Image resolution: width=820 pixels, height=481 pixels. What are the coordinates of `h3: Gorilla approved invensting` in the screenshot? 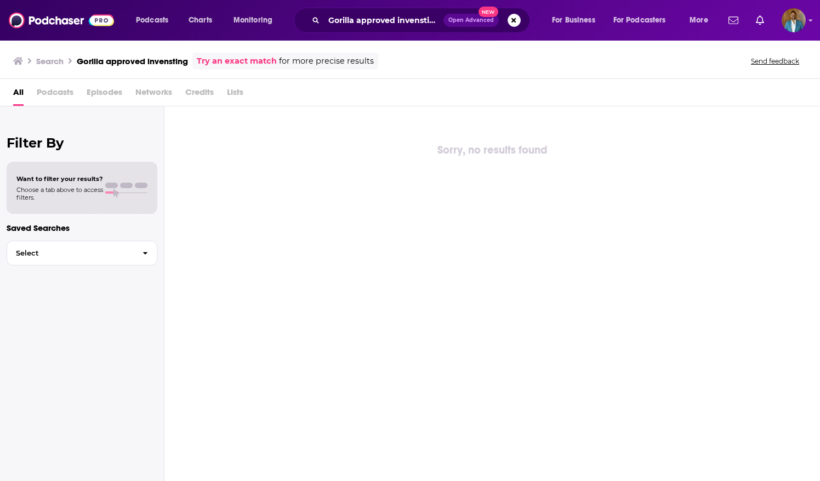 It's located at (132, 61).